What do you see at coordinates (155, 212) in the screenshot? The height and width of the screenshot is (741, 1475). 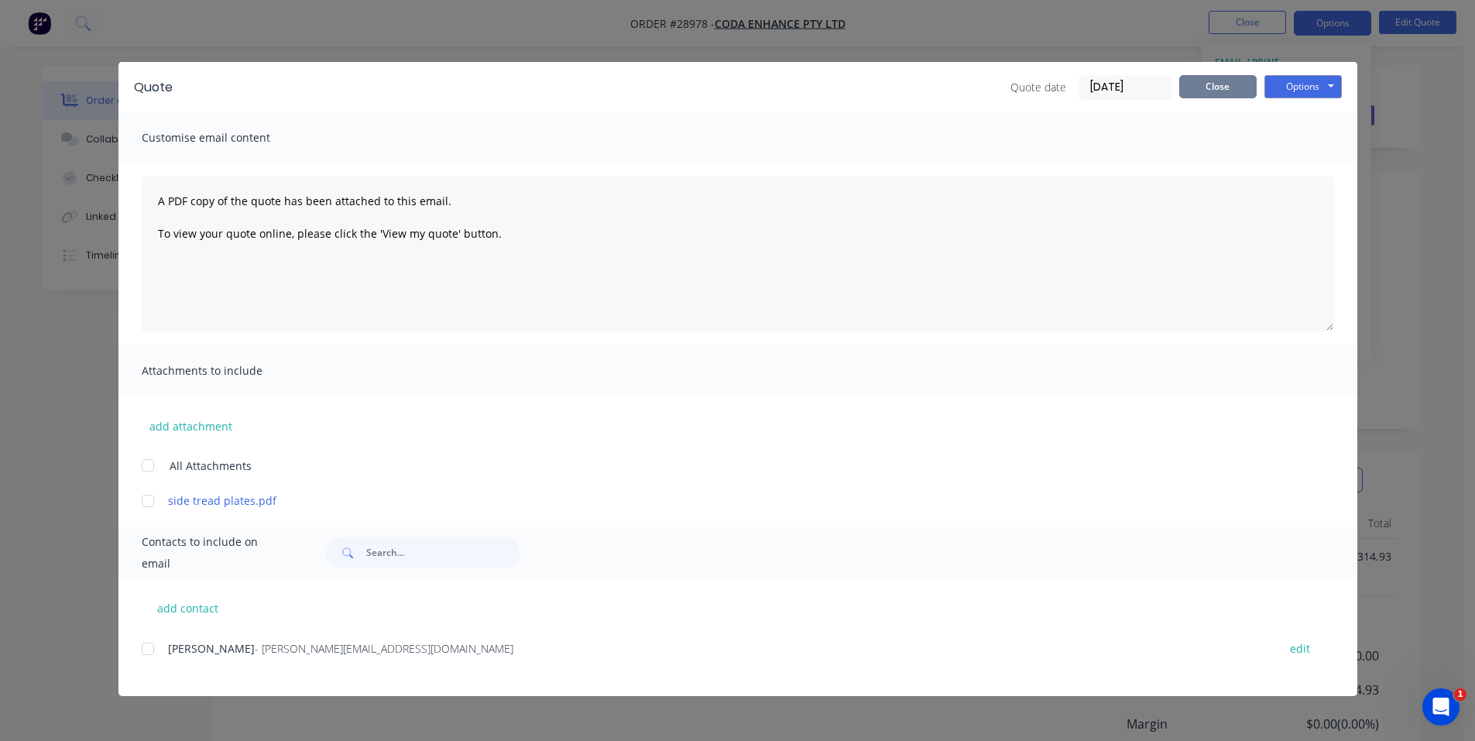 I see `div: Ask a questionAI Agent and team can help` at bounding box center [155, 212].